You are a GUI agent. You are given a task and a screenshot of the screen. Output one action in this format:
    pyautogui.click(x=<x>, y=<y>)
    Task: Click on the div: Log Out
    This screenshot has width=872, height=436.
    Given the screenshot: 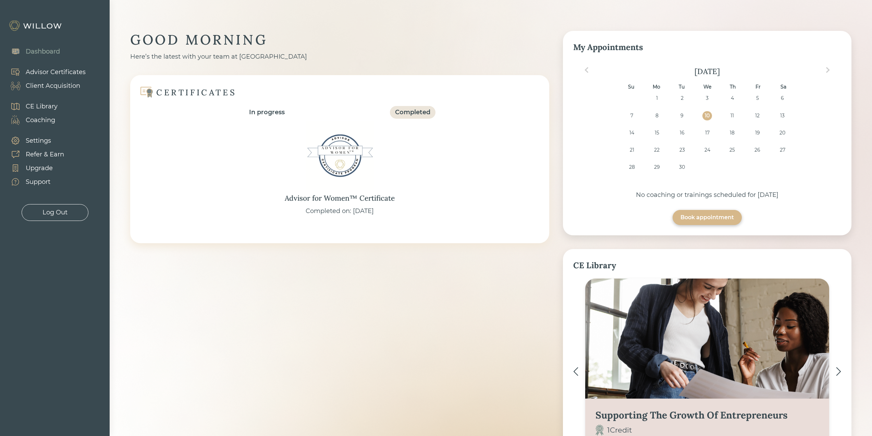 What is the action you would take?
    pyautogui.click(x=55, y=212)
    